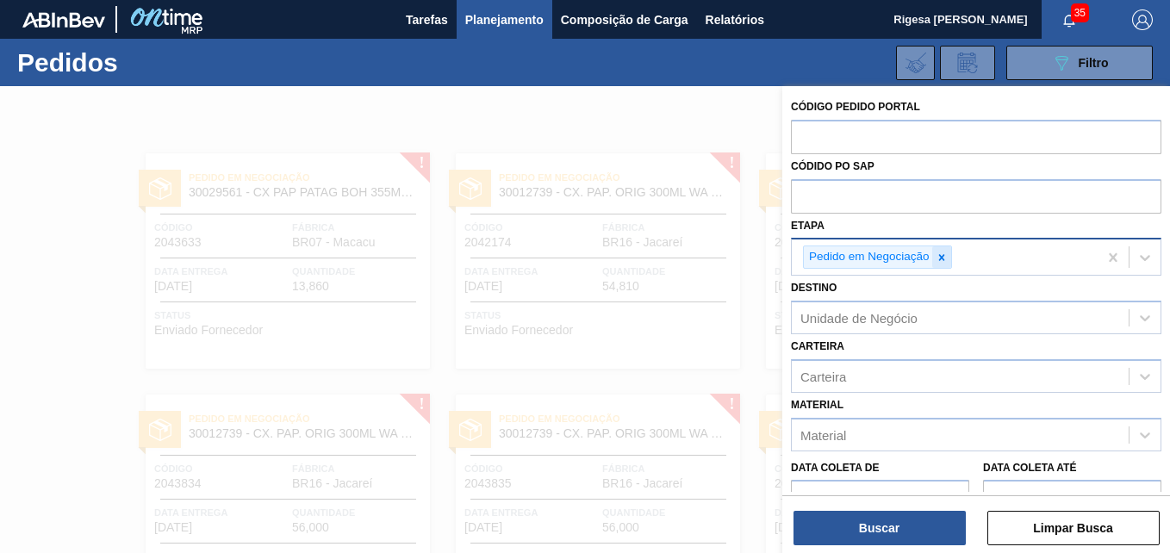  What do you see at coordinates (818, 346) in the screenshot?
I see `label: Carteira` at bounding box center [818, 346].